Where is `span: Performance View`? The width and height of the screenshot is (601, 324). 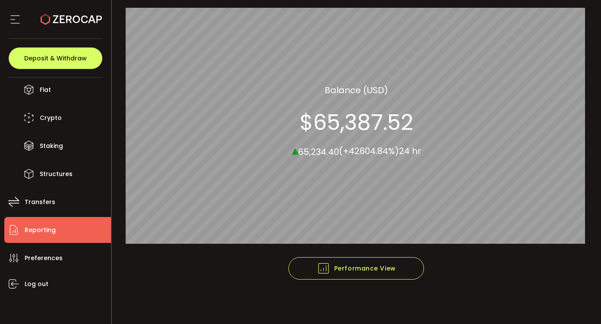
span: Performance View is located at coordinates (356, 269).